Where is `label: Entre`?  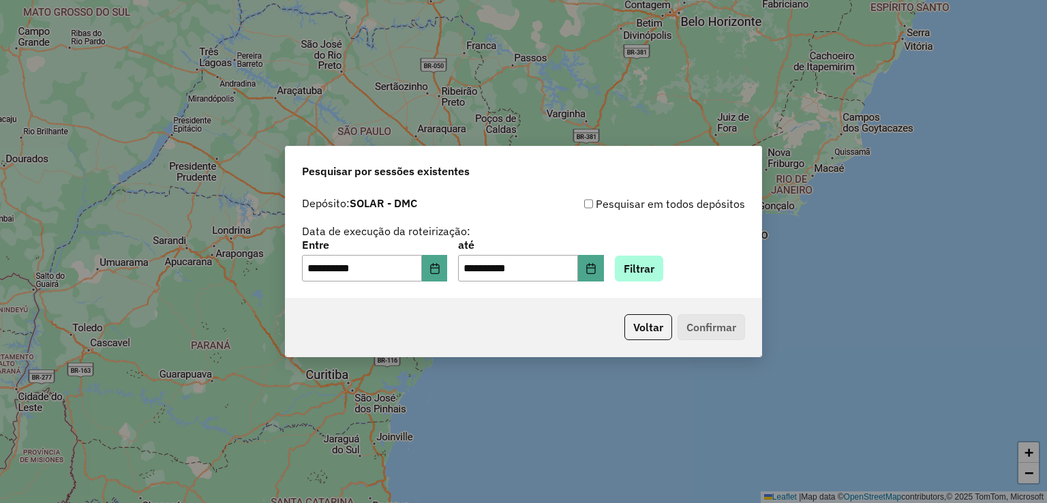 label: Entre is located at coordinates (374, 245).